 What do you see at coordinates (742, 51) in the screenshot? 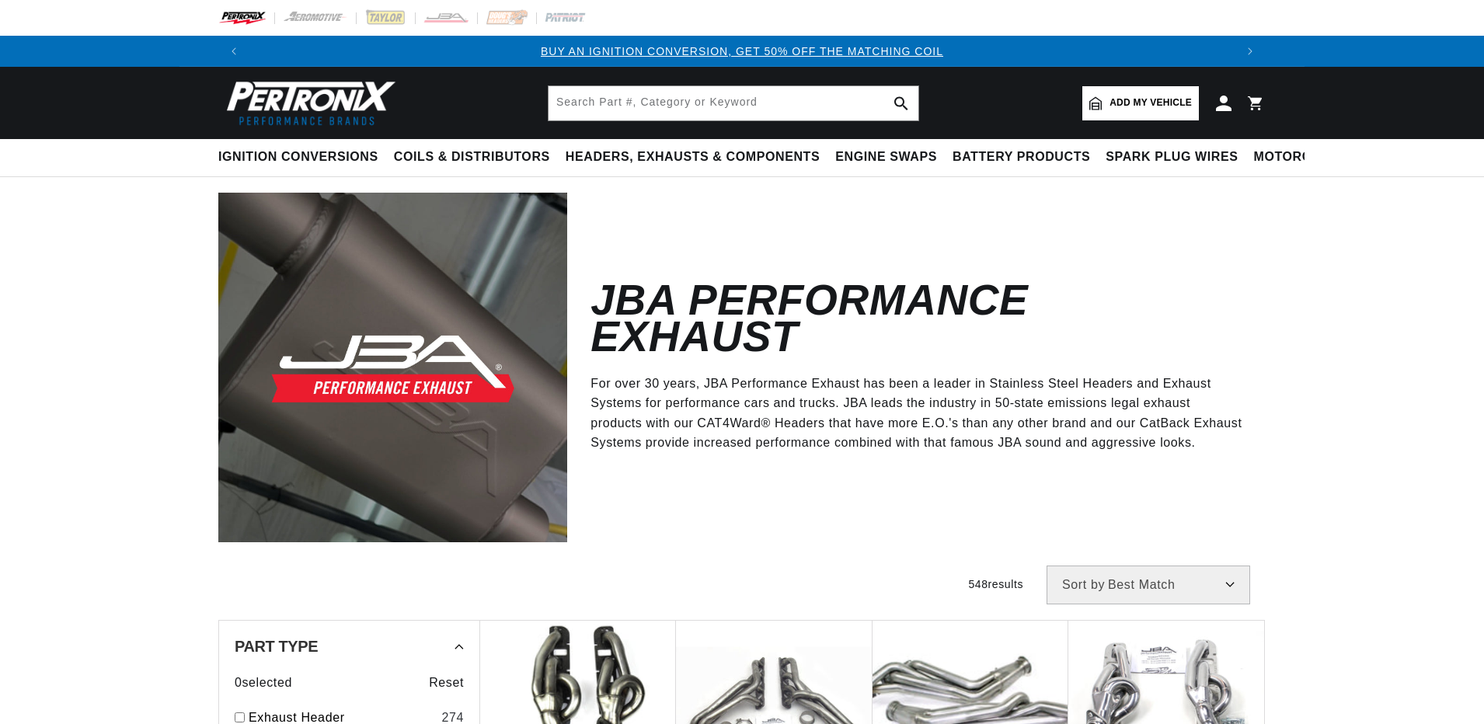
I see `div: Announcement` at bounding box center [742, 51].